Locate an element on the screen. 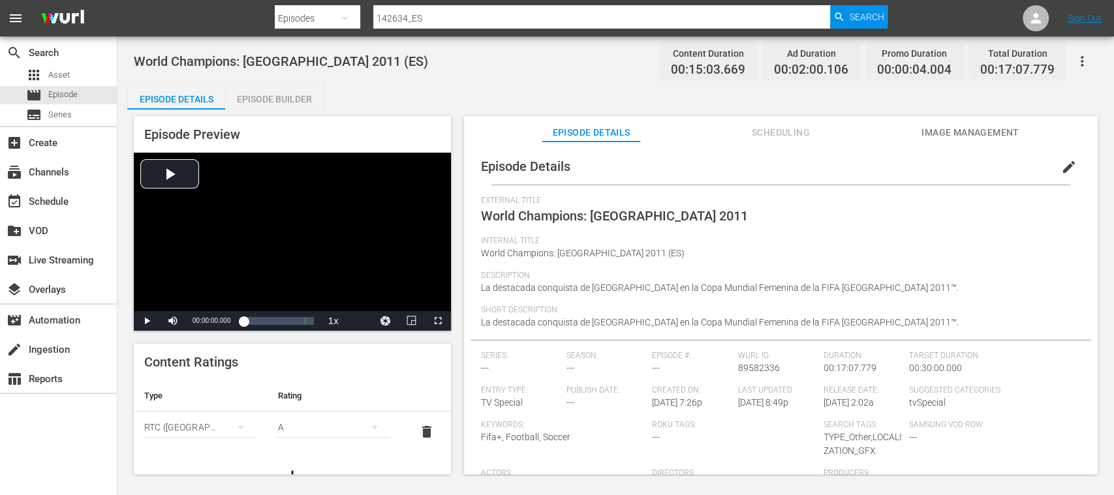 This screenshot has height=495, width=1114. span: Actors is located at coordinates (563, 474).